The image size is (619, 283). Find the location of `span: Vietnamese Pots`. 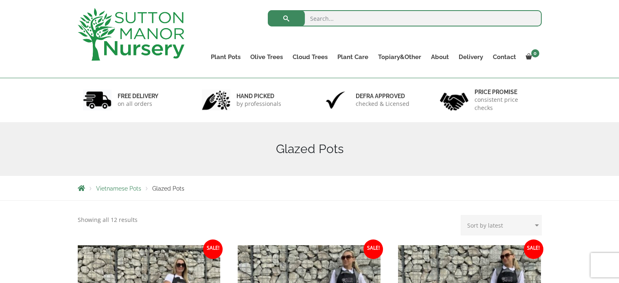

span: Vietnamese Pots is located at coordinates (118, 188).